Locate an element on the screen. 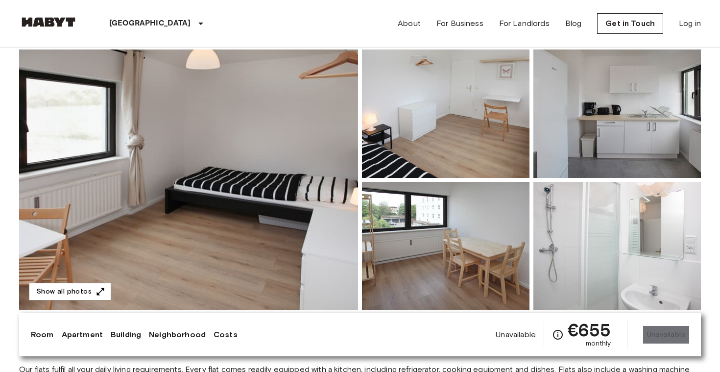 Image resolution: width=720 pixels, height=372 pixels. a: Get in Touch is located at coordinates (630, 24).